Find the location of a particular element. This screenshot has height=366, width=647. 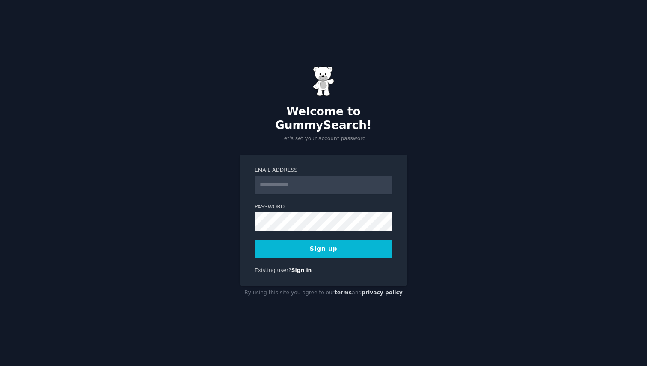

a: privacy policy is located at coordinates (382, 293).